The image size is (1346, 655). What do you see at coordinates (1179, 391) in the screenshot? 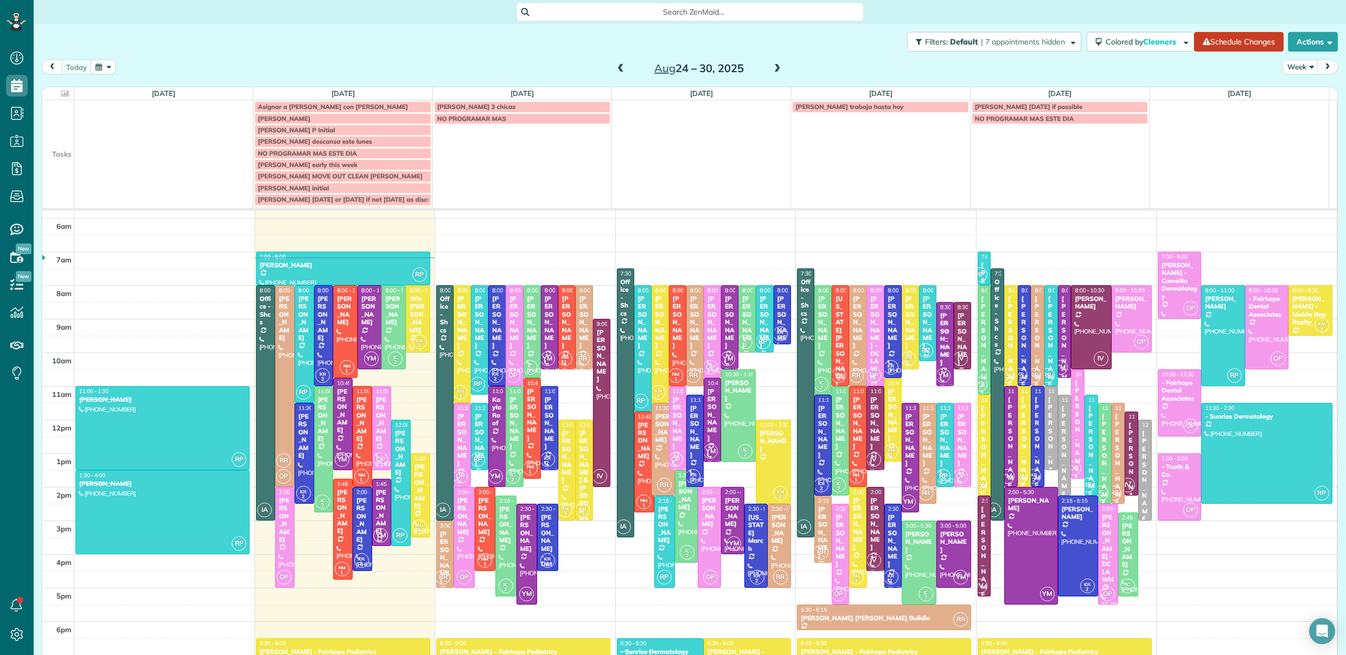
I see `div: - Fairhope Dental Associates` at bounding box center [1179, 391].